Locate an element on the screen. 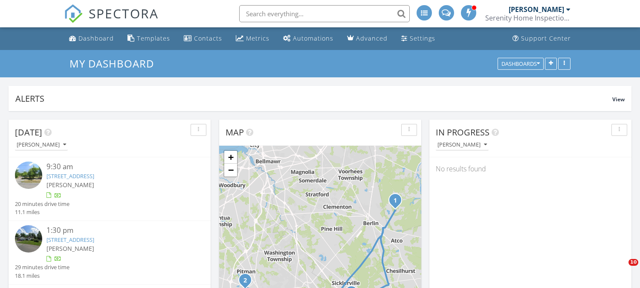 This screenshot has height=288, width=640. div: 420 Villanova Rd, Glassboro, NJ 08028 is located at coordinates (248, 282).